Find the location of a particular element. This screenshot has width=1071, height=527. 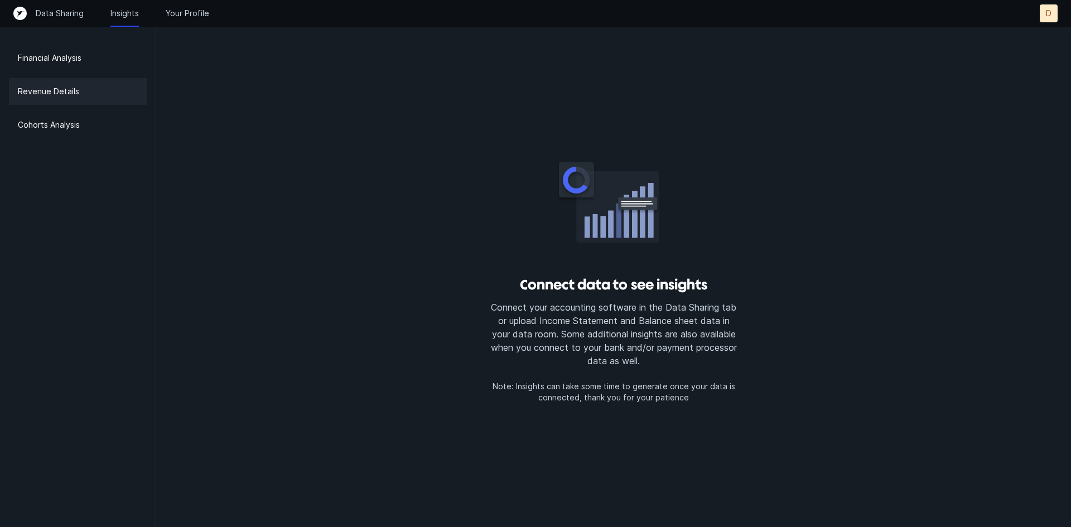

a: Data Sharing is located at coordinates (60, 13).